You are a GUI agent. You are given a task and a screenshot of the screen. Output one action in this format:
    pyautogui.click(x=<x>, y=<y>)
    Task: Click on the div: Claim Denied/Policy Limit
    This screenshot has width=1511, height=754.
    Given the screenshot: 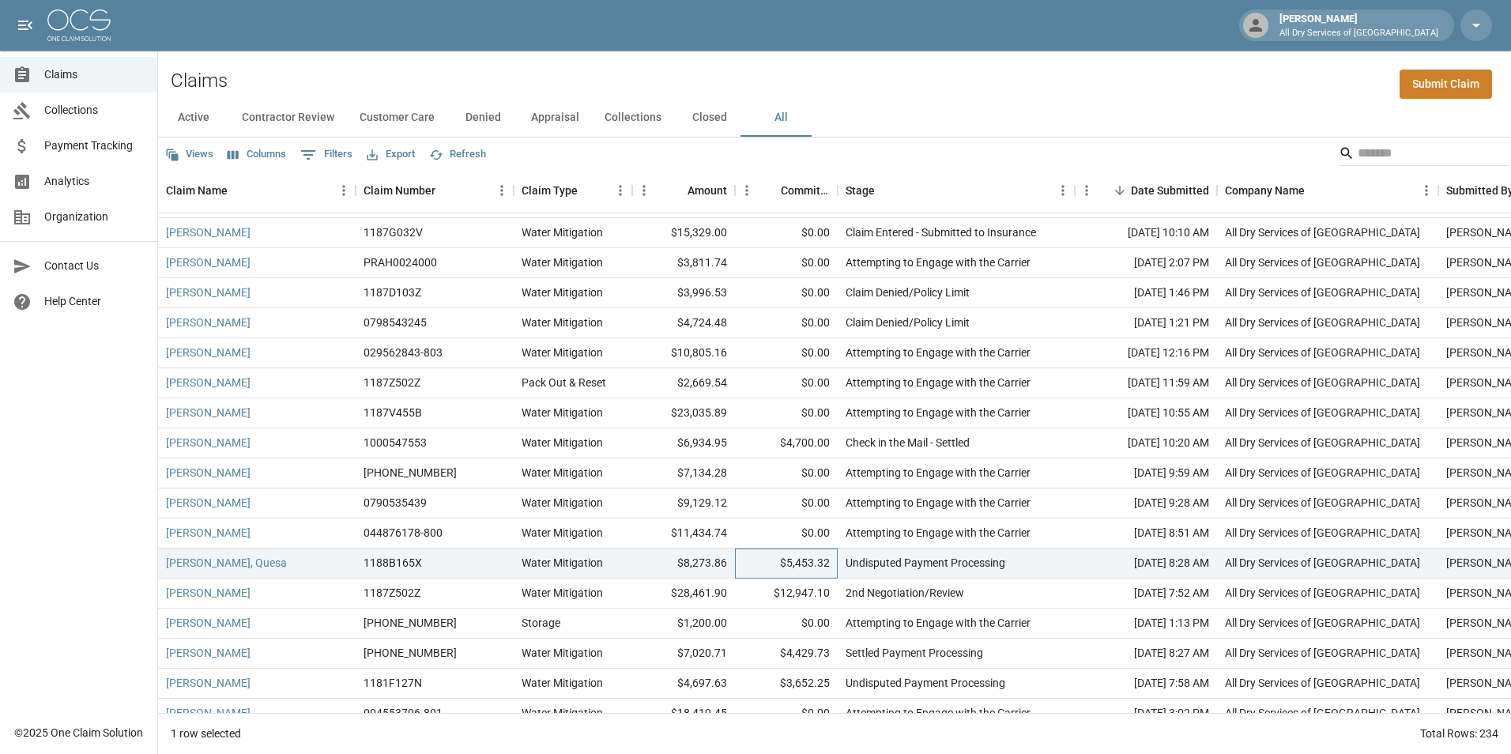 What is the action you would take?
    pyautogui.click(x=907, y=322)
    